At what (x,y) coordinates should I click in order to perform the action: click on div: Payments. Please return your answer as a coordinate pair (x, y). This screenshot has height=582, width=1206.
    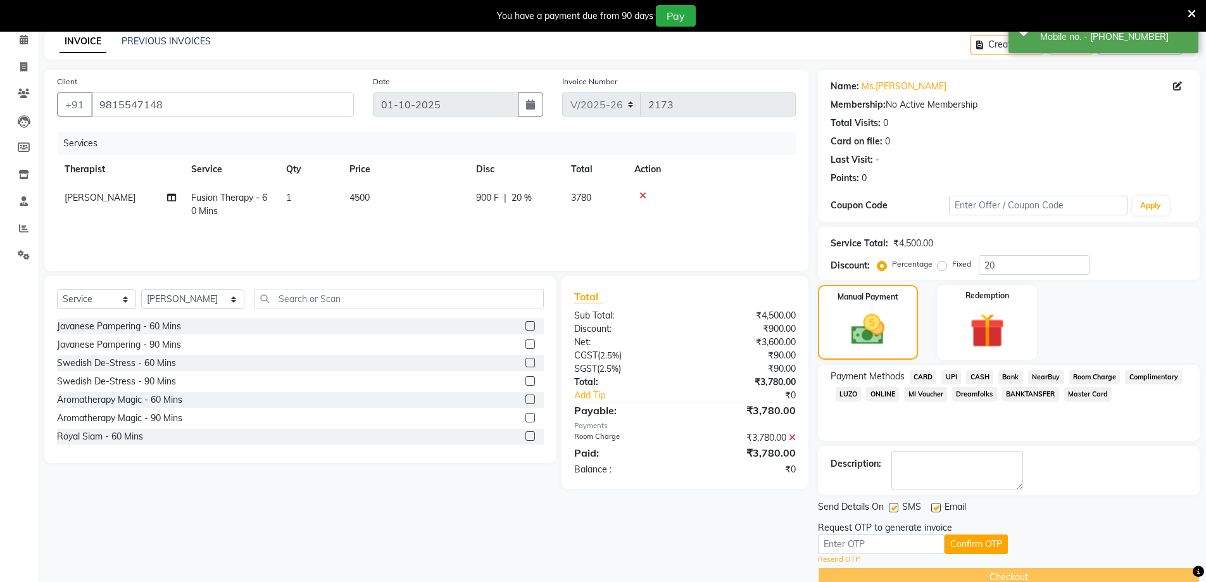
    Looking at the image, I should click on (684, 425).